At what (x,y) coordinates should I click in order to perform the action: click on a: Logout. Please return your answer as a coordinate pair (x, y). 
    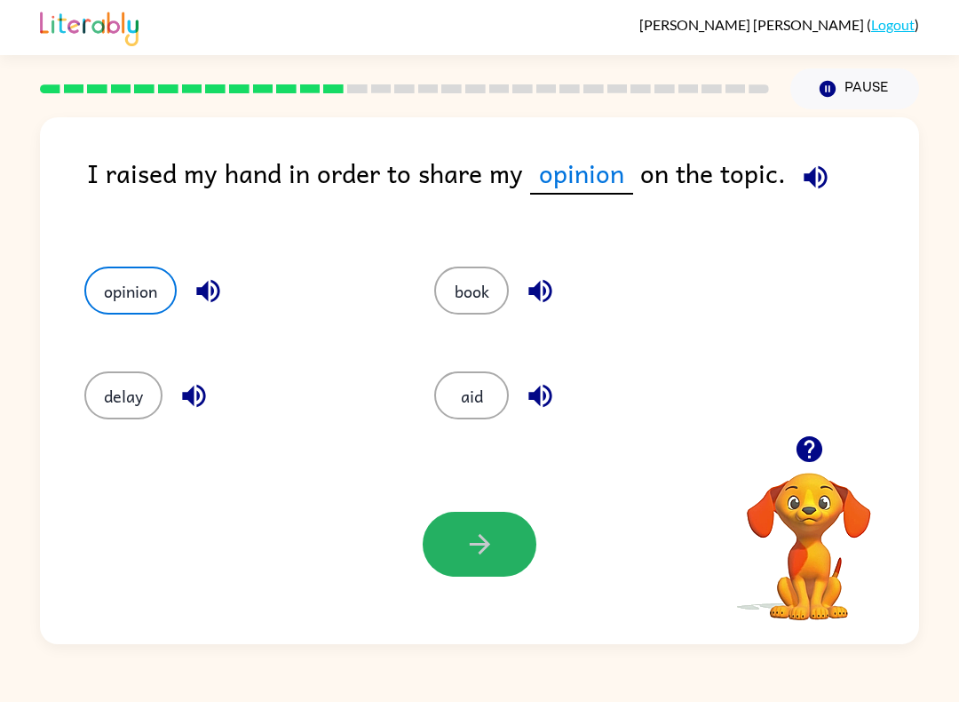
    Looking at the image, I should click on (893, 24).